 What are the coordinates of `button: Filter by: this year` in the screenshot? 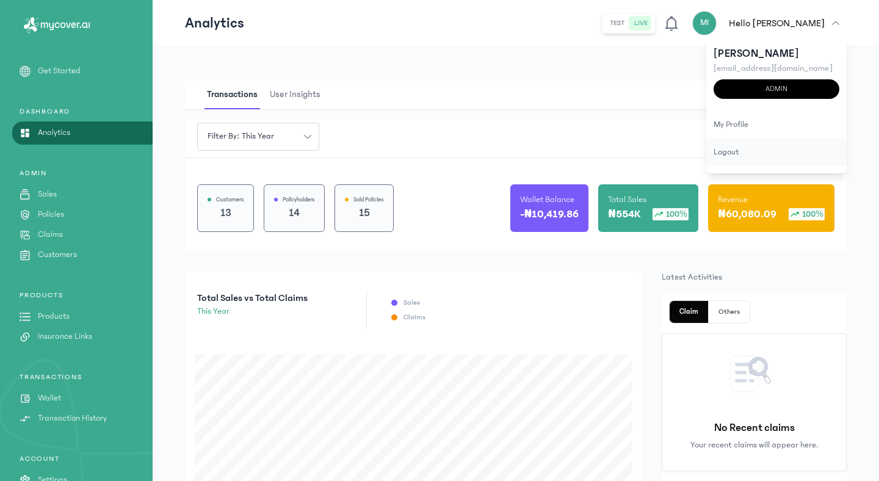 It's located at (258, 137).